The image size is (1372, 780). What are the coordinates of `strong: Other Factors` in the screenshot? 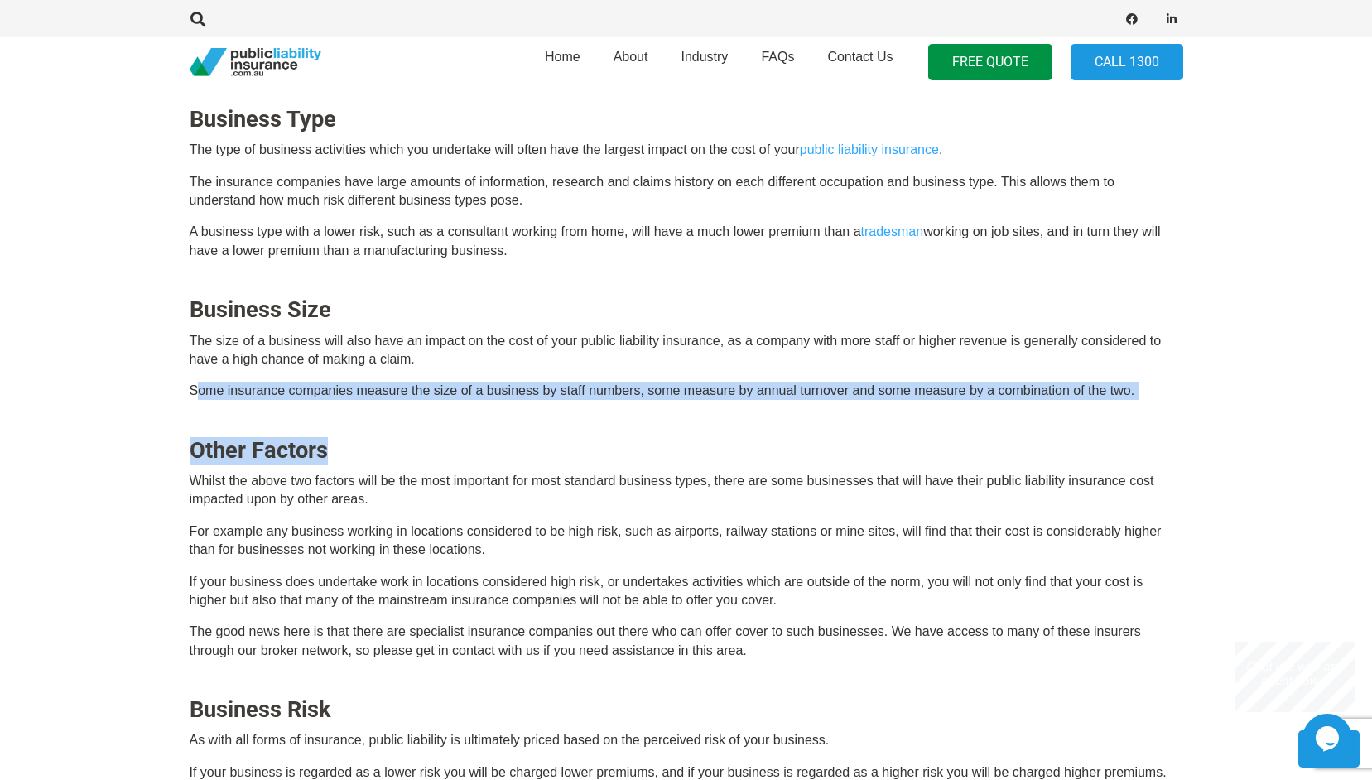 It's located at (258, 450).